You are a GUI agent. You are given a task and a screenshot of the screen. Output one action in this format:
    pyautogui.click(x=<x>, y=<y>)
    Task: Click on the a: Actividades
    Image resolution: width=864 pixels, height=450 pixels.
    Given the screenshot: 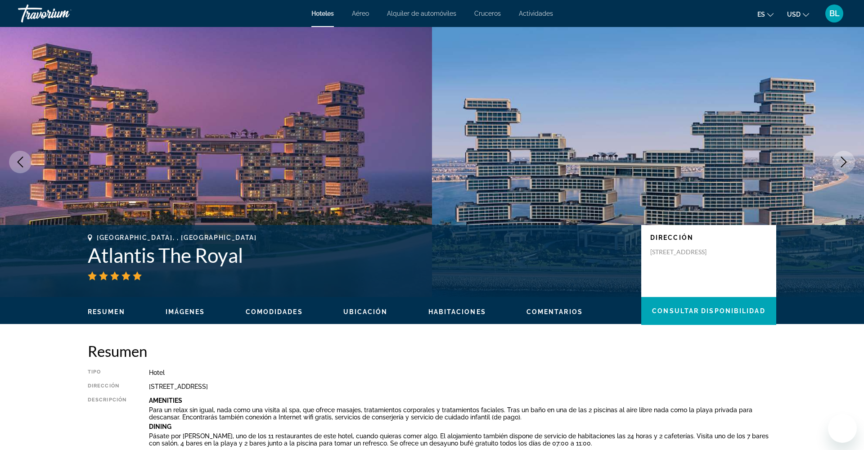 What is the action you would take?
    pyautogui.click(x=536, y=14)
    